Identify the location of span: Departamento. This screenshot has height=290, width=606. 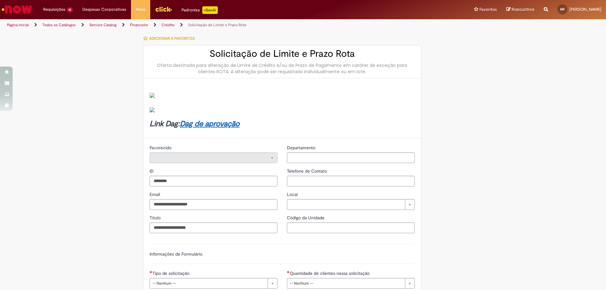
(302, 148).